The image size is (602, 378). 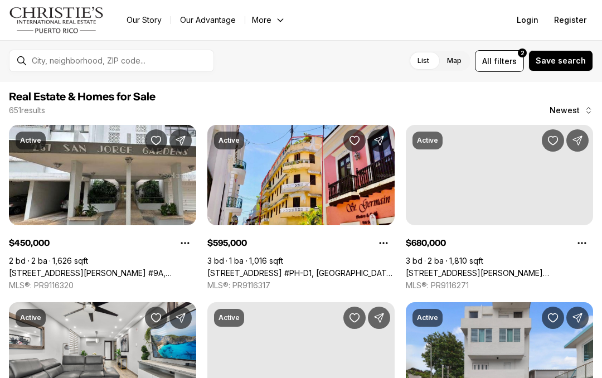 I want to click on span: 2, so click(x=522, y=53).